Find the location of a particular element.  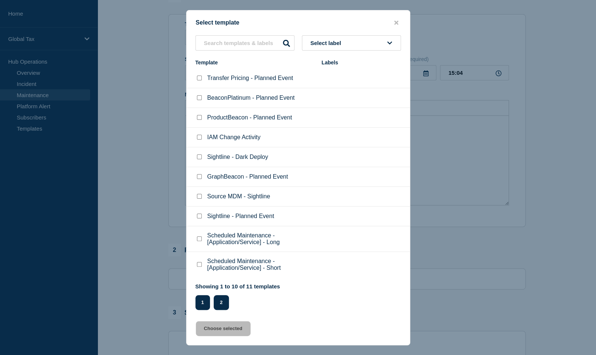

input: Search templates & labels is located at coordinates (245, 43).